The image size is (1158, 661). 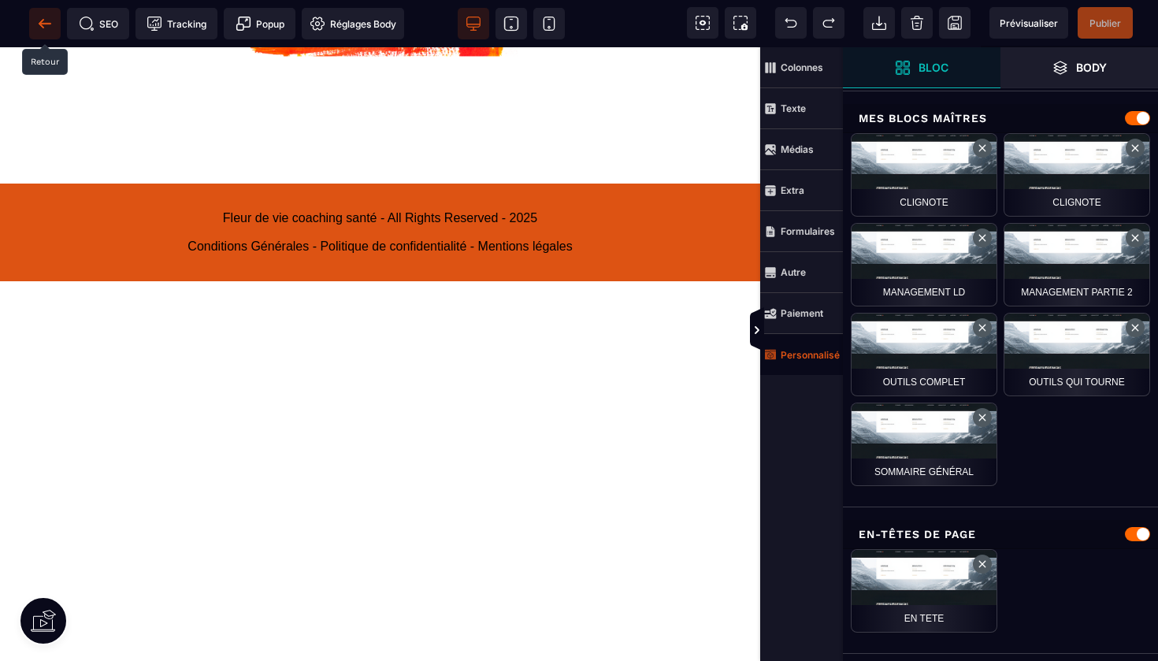 I want to click on strong: Autre, so click(x=793, y=272).